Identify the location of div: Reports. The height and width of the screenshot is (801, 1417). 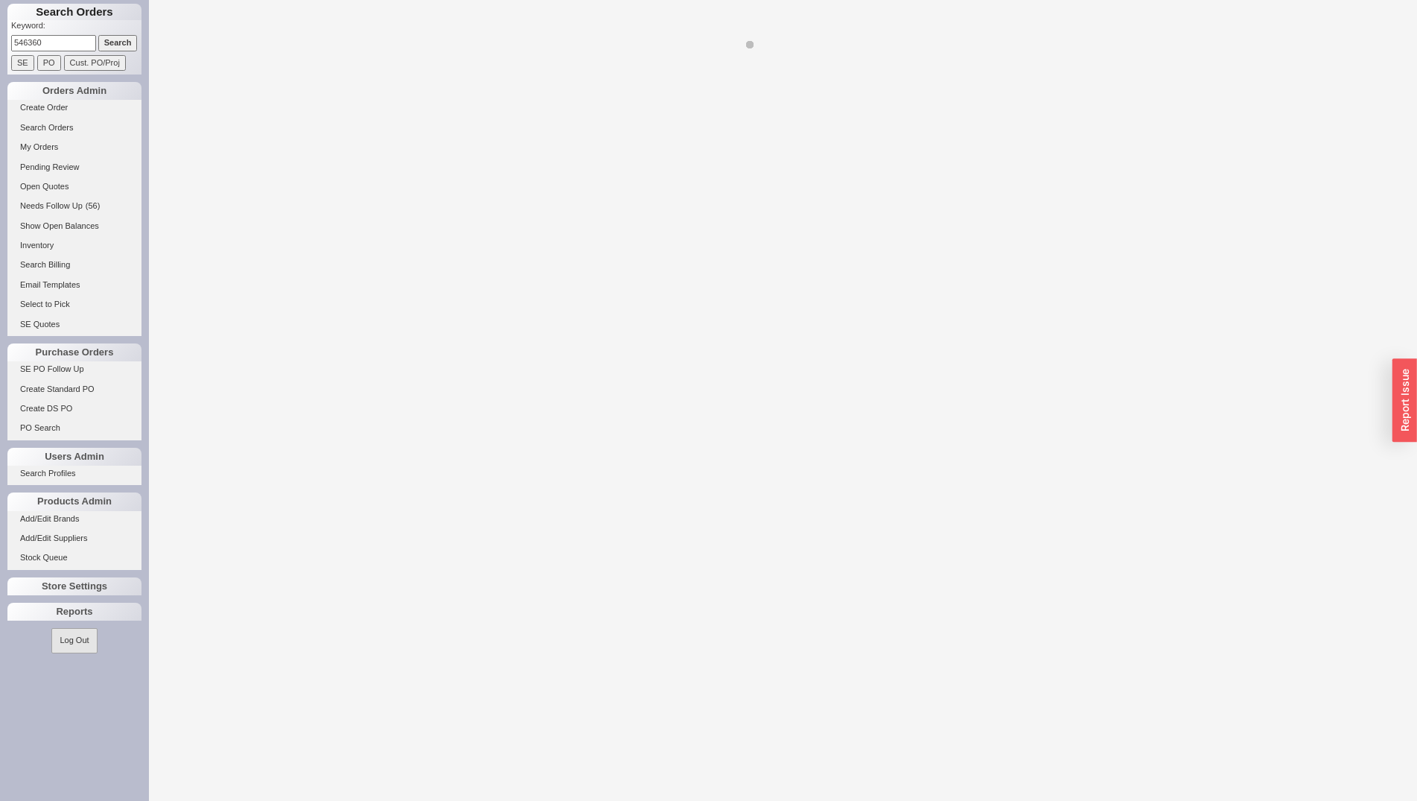
(74, 611).